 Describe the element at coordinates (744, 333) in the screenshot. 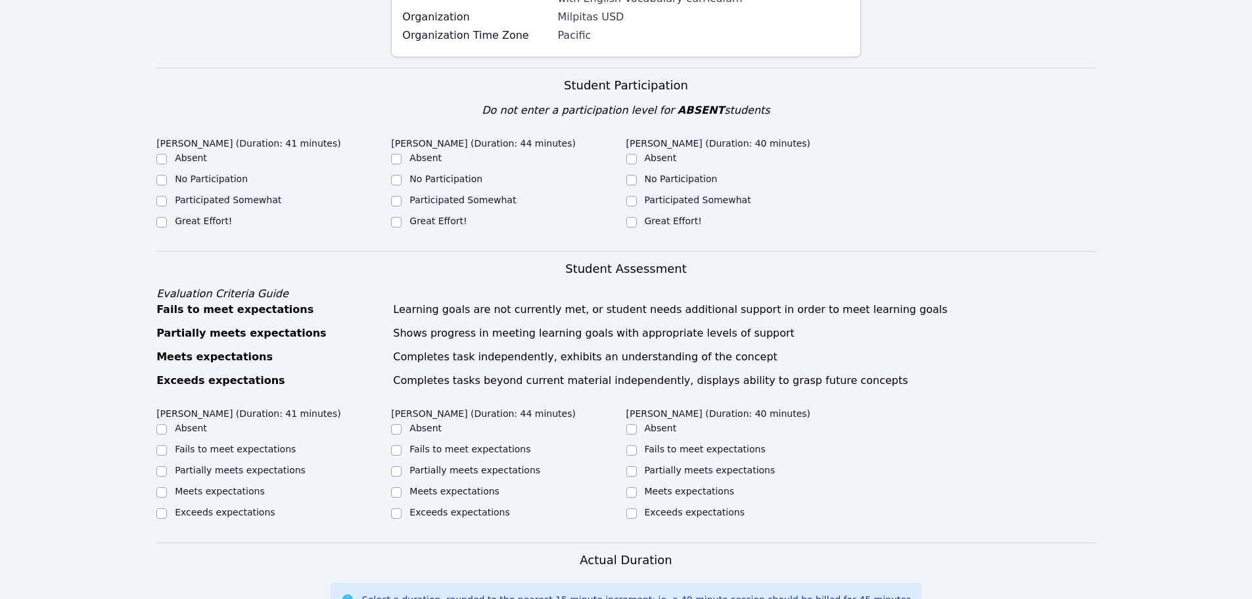

I see `div: Shows progress in meeting learning goals with appropriate levels of support` at that location.